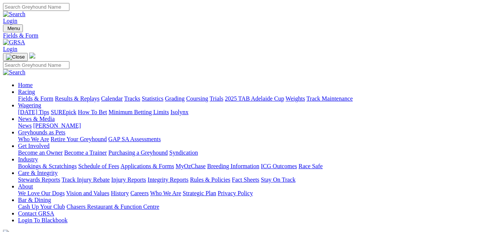 The width and height of the screenshot is (501, 232). What do you see at coordinates (41, 193) in the screenshot?
I see `a: We Love Our Dogs` at bounding box center [41, 193].